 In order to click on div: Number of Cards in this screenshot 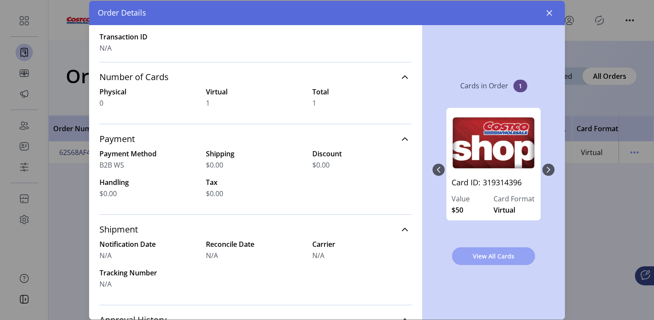, I will do `click(256, 102)`.